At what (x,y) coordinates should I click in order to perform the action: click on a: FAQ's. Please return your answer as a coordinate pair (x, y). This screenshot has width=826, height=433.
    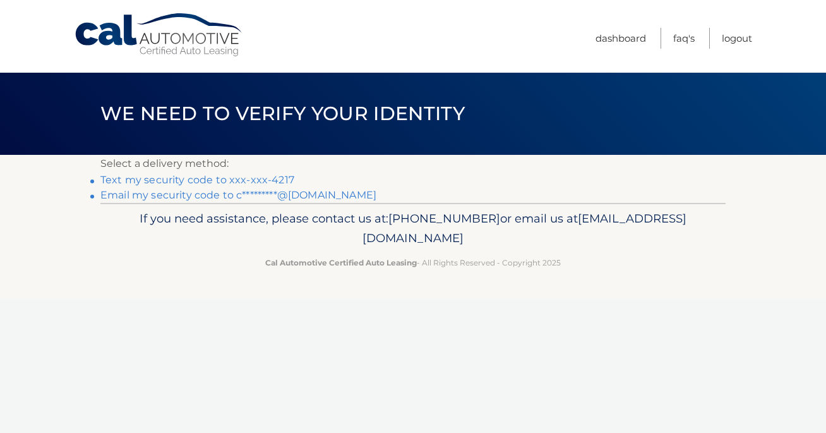
    Looking at the image, I should click on (684, 38).